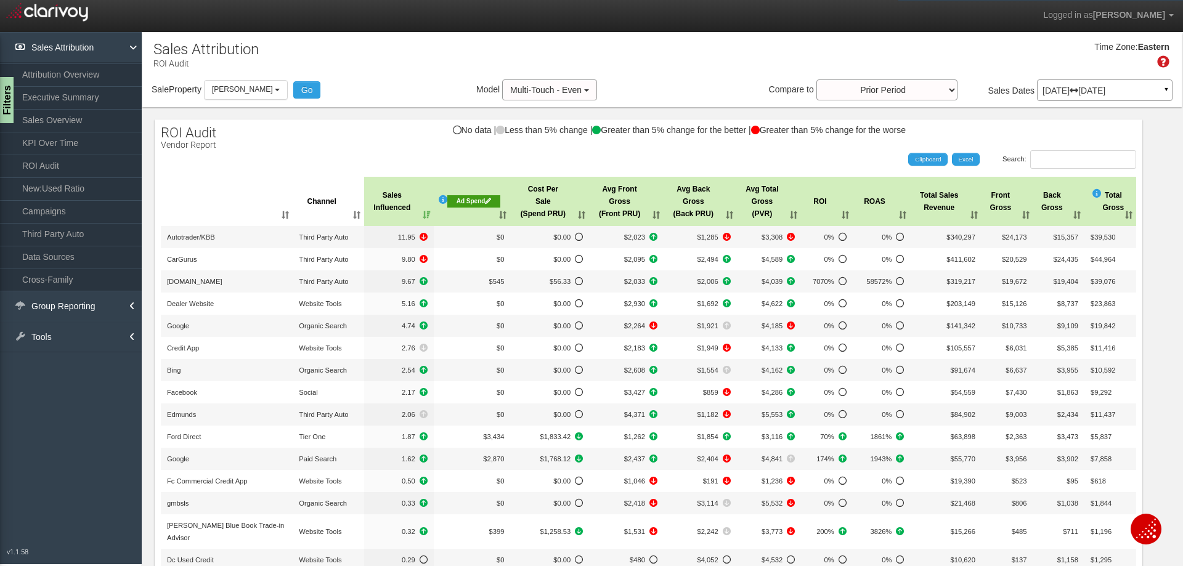  What do you see at coordinates (769, 437) in the screenshot?
I see `span: +380` at bounding box center [769, 437].